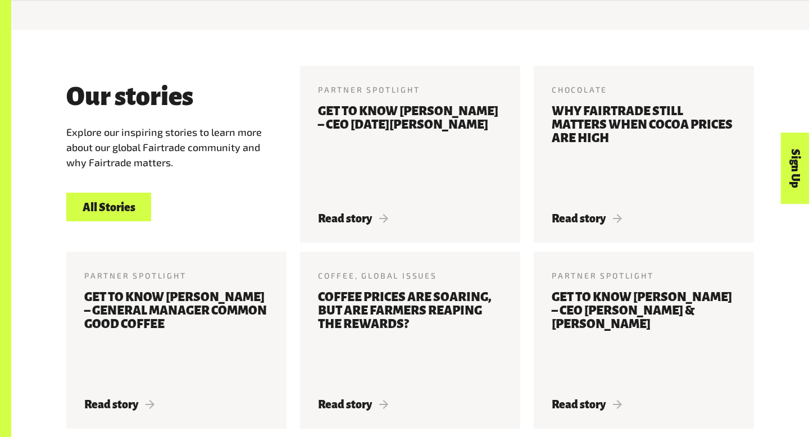 This screenshot has height=437, width=809. Describe the element at coordinates (643, 152) in the screenshot. I see `h3: Why Fairtrade still matters when cocoa prices are high` at that location.